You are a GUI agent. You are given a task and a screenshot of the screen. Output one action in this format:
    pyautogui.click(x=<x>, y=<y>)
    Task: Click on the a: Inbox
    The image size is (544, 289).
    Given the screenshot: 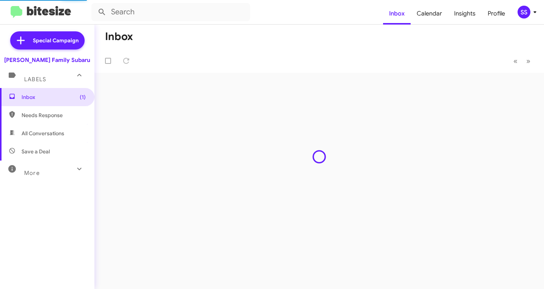 What is the action you would take?
    pyautogui.click(x=397, y=14)
    